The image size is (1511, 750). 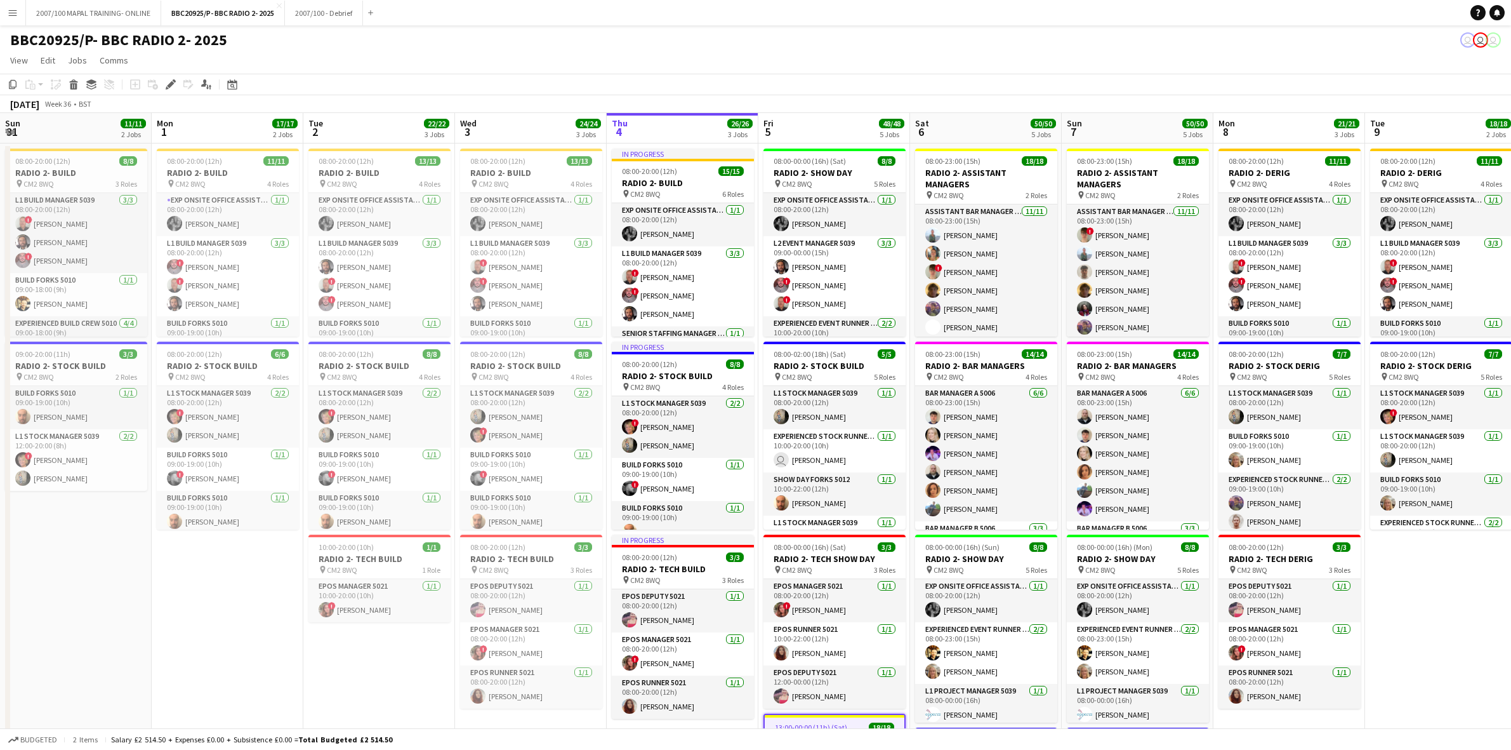 I want to click on div: 08:00-20:00 (12h)3/3RADIO 2- TECH BUILD CM2 8WQ3 RolesEPOS Deputy 50211/108:00-20:00 (12h)[PERSON..., so click(x=531, y=621).